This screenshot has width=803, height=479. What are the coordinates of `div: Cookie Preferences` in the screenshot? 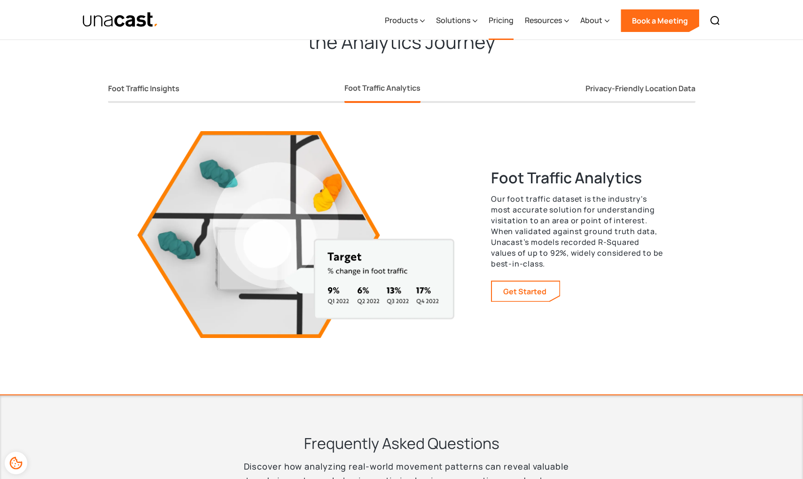 It's located at (16, 463).